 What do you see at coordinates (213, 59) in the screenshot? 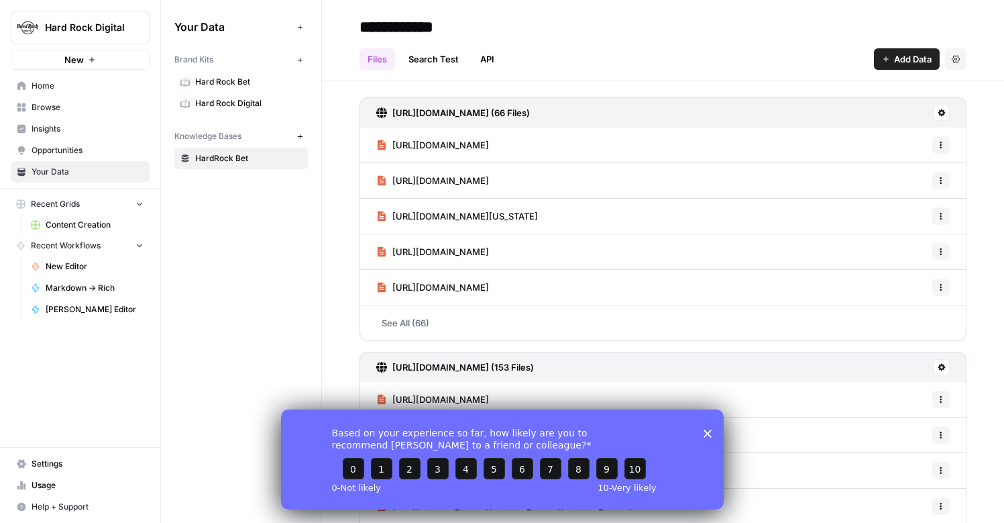
I see `button: 5` at bounding box center [213, 59].